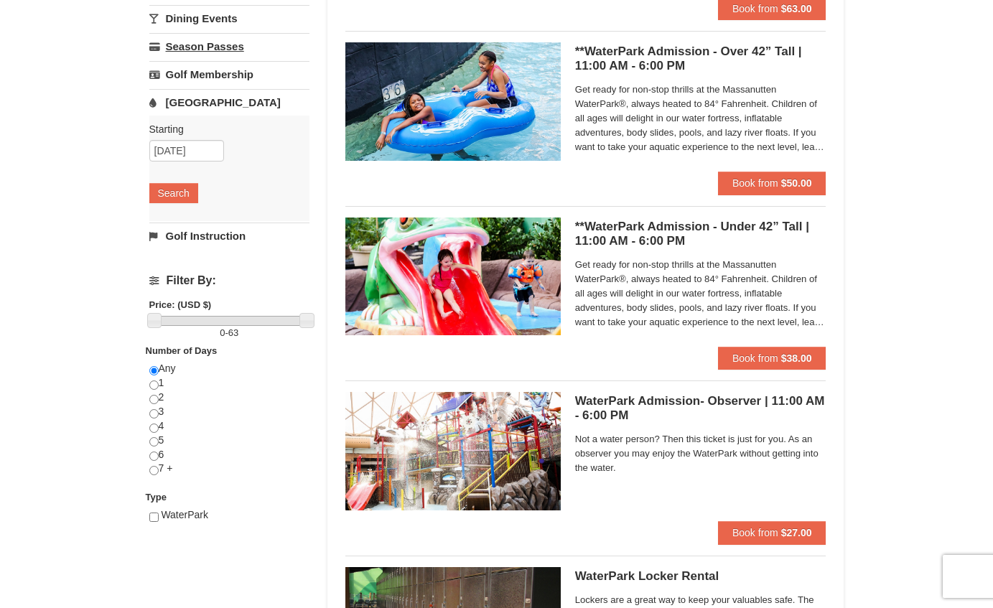 The width and height of the screenshot is (993, 608). I want to click on span: 0, so click(222, 332).